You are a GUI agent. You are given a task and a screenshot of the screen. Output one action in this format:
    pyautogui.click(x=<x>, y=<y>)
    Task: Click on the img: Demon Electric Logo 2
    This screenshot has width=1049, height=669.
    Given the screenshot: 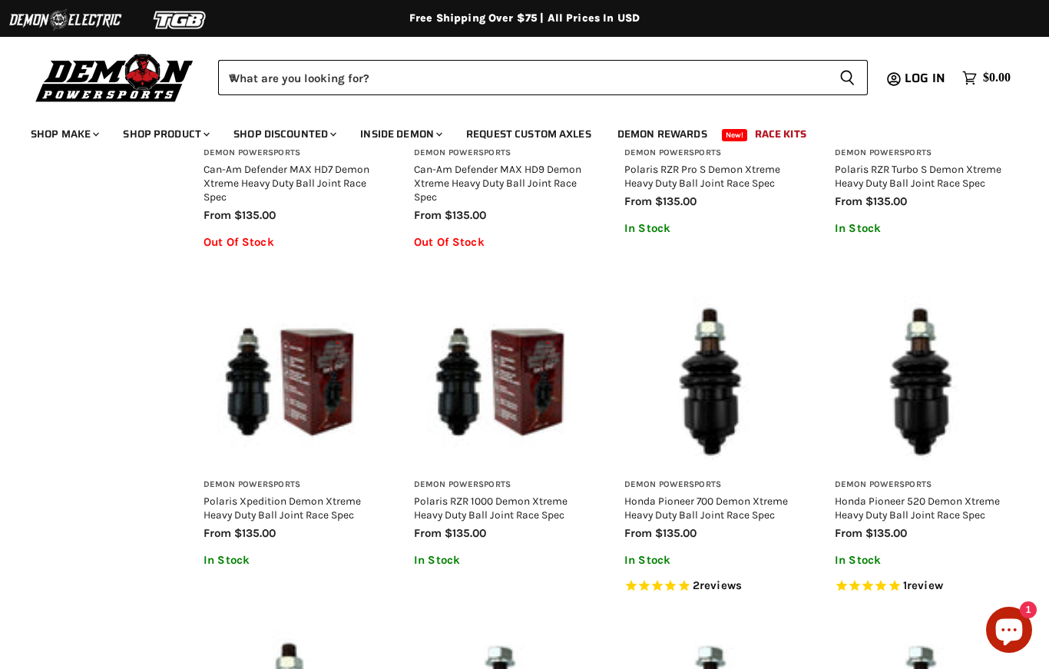 What is the action you would take?
    pyautogui.click(x=65, y=20)
    